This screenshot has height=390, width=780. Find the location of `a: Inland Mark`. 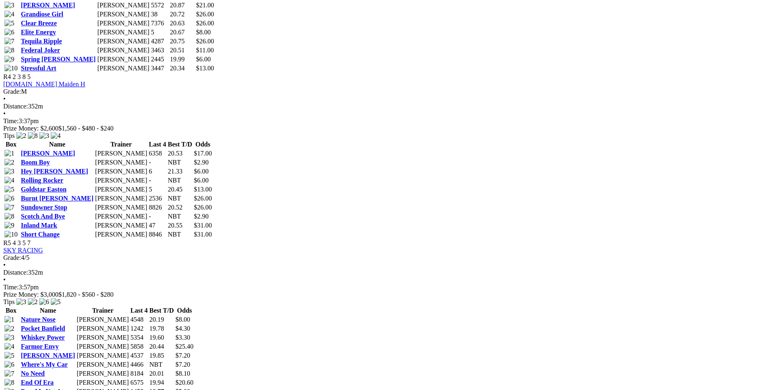

a: Inland Mark is located at coordinates (39, 225).